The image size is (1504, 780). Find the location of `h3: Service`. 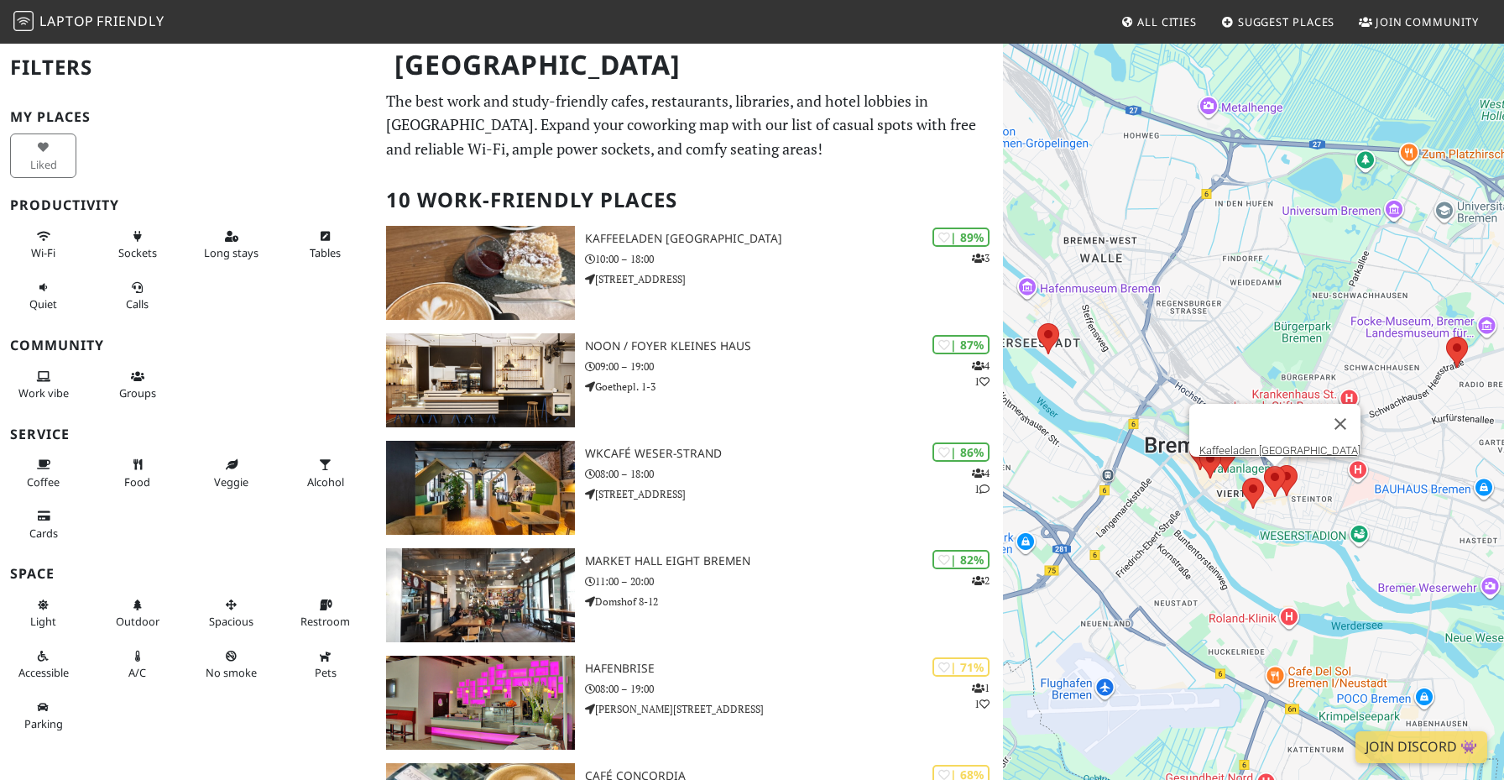

h3: Service is located at coordinates (188, 434).